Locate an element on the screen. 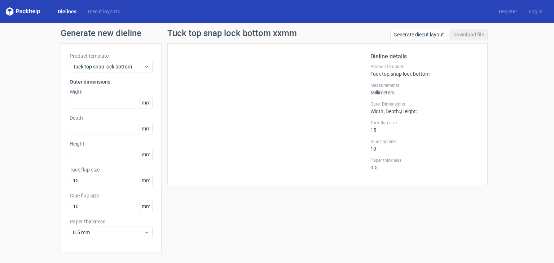 The image size is (554, 263). h2: Dieline details is located at coordinates (425, 57).